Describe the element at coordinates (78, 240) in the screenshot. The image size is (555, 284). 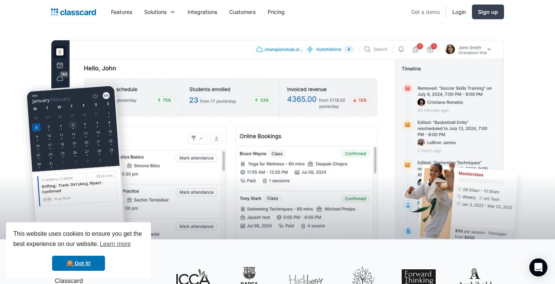
I see `span: This website uses cookies to ensure you get the best experience on our website.` at that location.